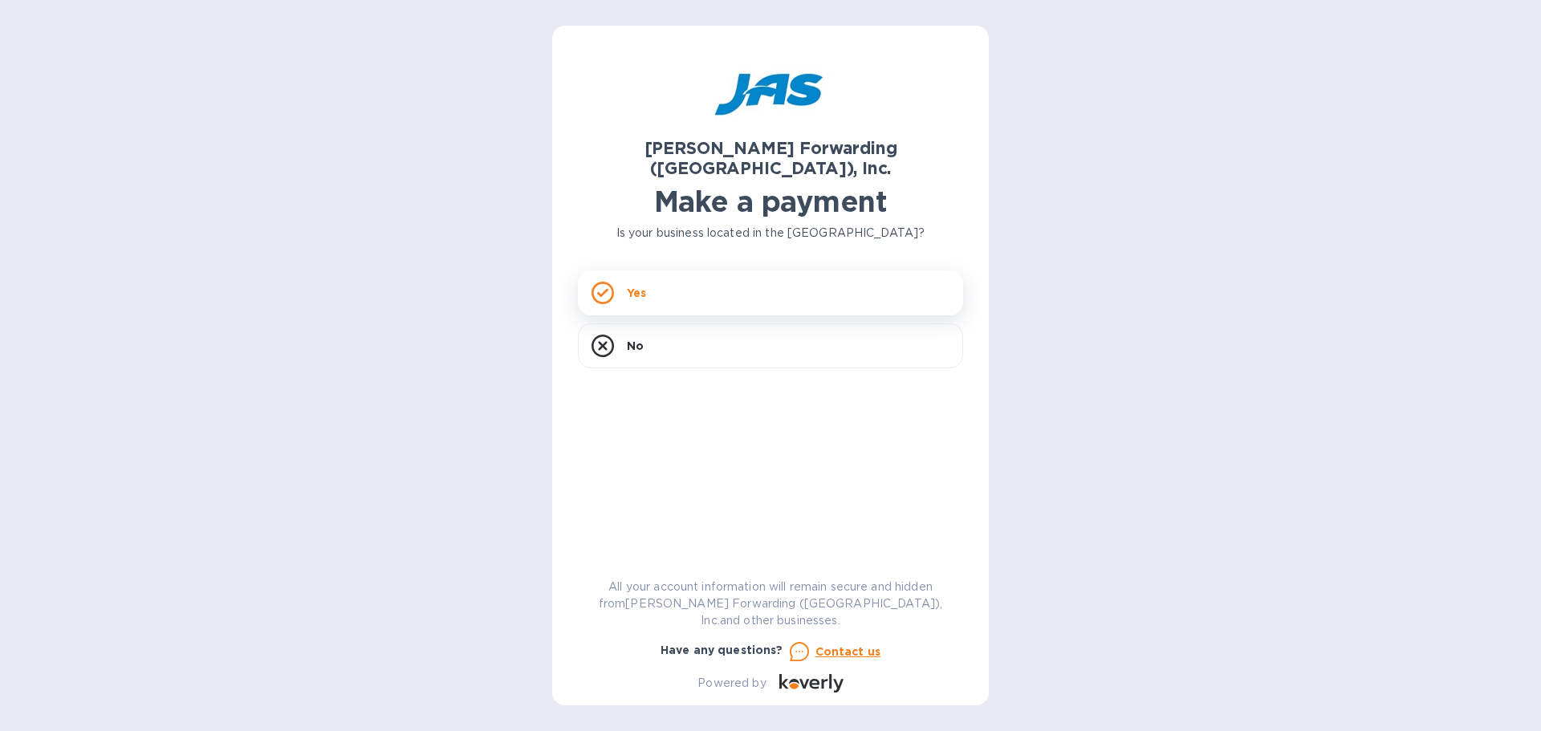 The image size is (1541, 731). What do you see at coordinates (848, 652) in the screenshot?
I see `u: Contact us` at bounding box center [848, 652].